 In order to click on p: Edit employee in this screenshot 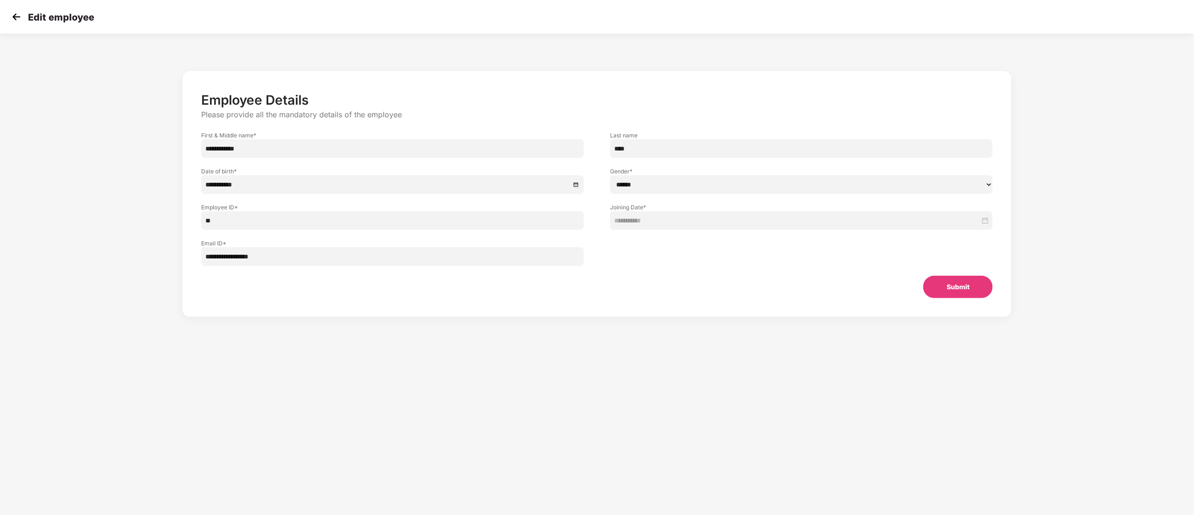, I will do `click(61, 17)`.